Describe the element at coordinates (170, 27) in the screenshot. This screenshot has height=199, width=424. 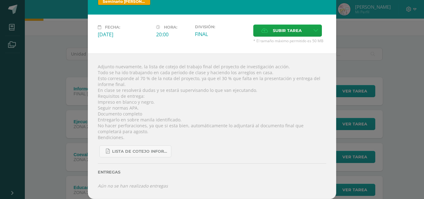
I see `span: Hora:` at that location.